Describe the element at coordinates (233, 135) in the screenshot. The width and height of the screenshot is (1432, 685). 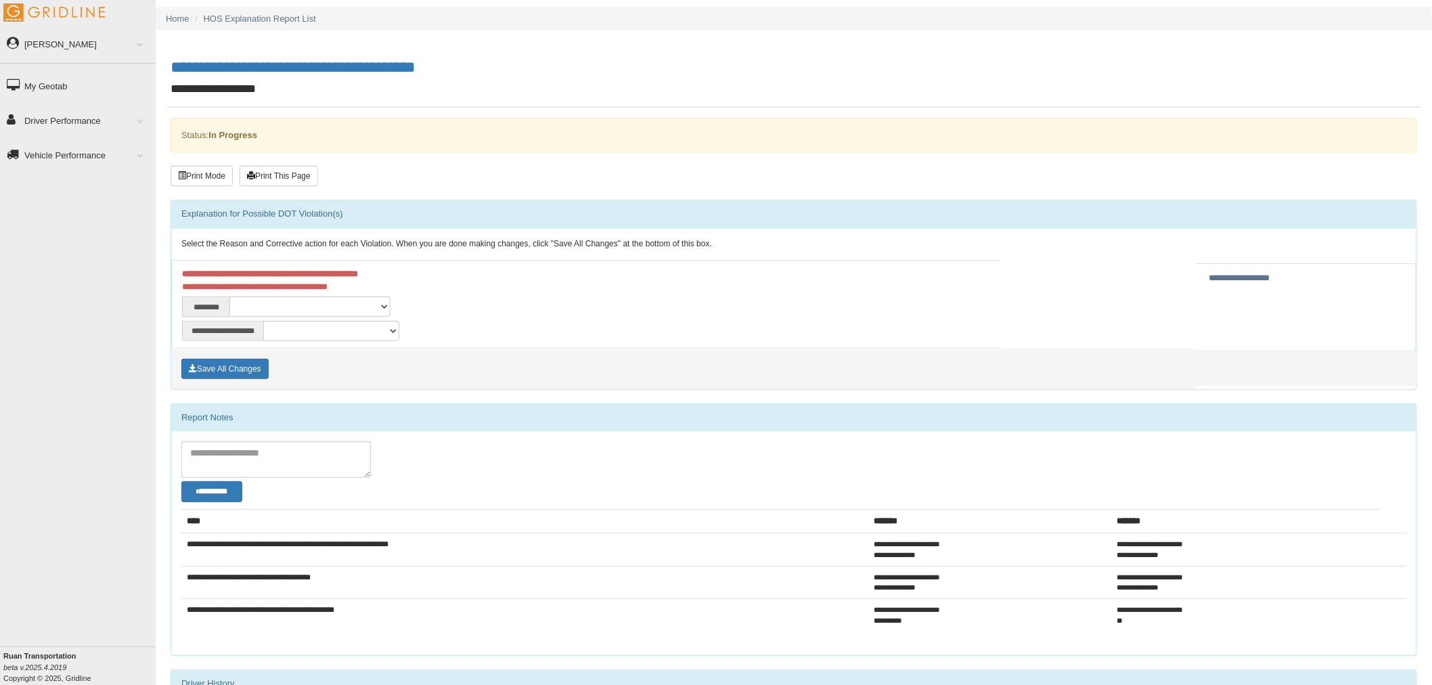
I see `strong: In Progress` at that location.